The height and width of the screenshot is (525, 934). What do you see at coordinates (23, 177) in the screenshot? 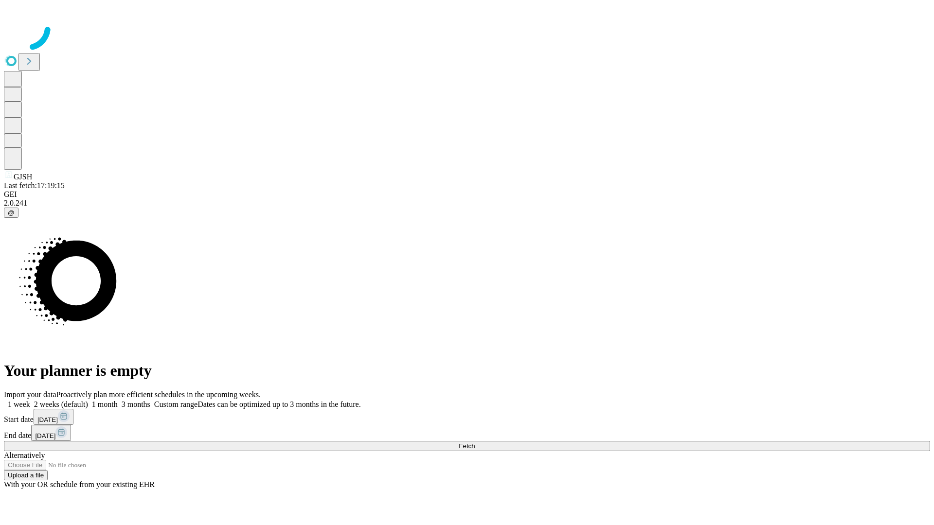
I see `span: GJSH` at bounding box center [23, 177].